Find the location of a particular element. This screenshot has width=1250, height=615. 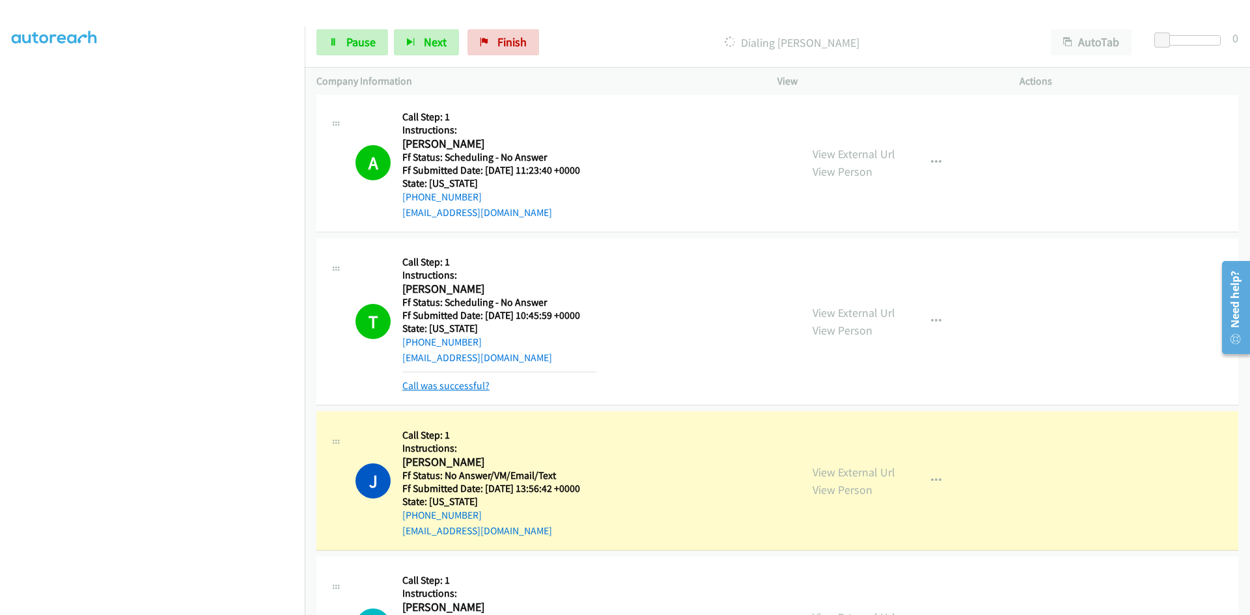

a: Pause is located at coordinates (352, 42).